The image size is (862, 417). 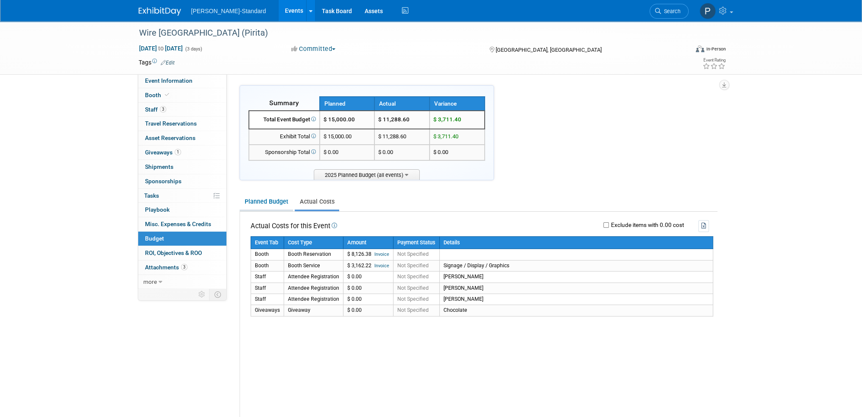 I want to click on th: Variance, so click(x=457, y=103).